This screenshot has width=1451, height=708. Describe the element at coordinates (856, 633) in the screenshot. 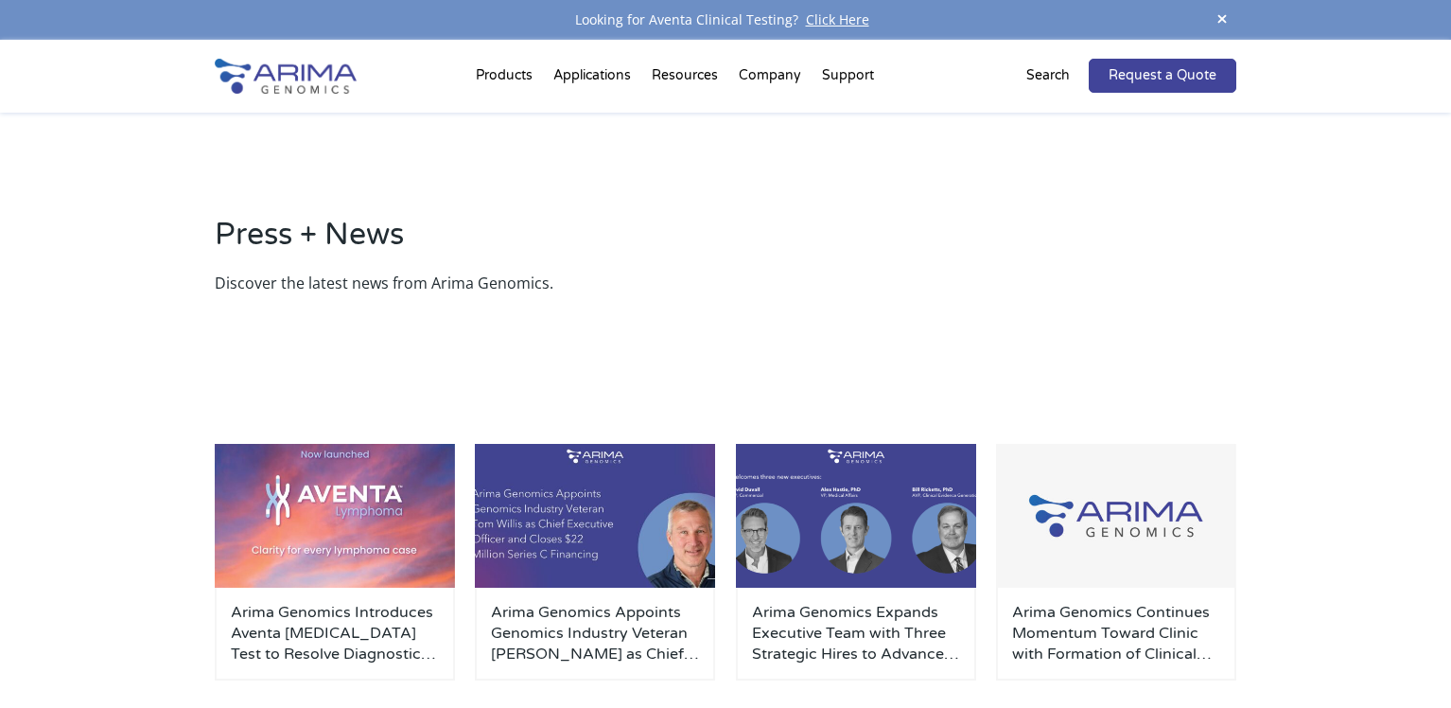

I see `h3: Arima Genomics Expands Executive Team with Three Strategic Hires to Advance Clinical Applications...` at that location.